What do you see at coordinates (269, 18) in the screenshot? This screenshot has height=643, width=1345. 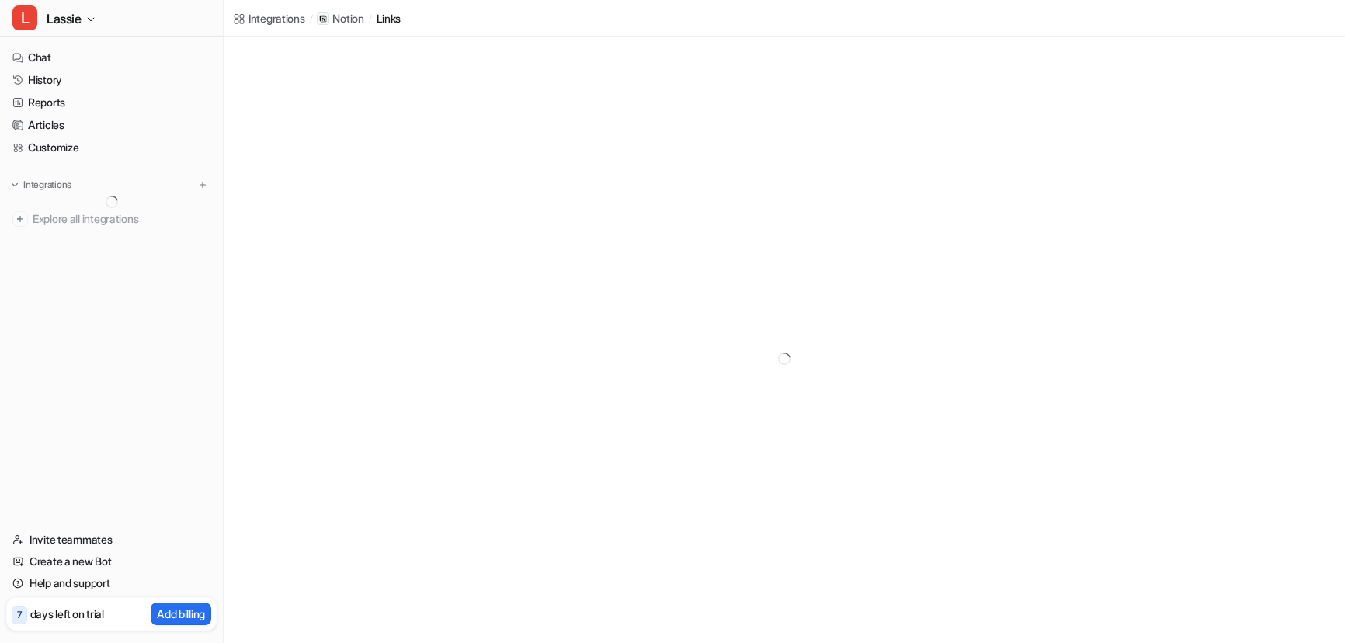 I see `a: Integrations` at bounding box center [269, 18].